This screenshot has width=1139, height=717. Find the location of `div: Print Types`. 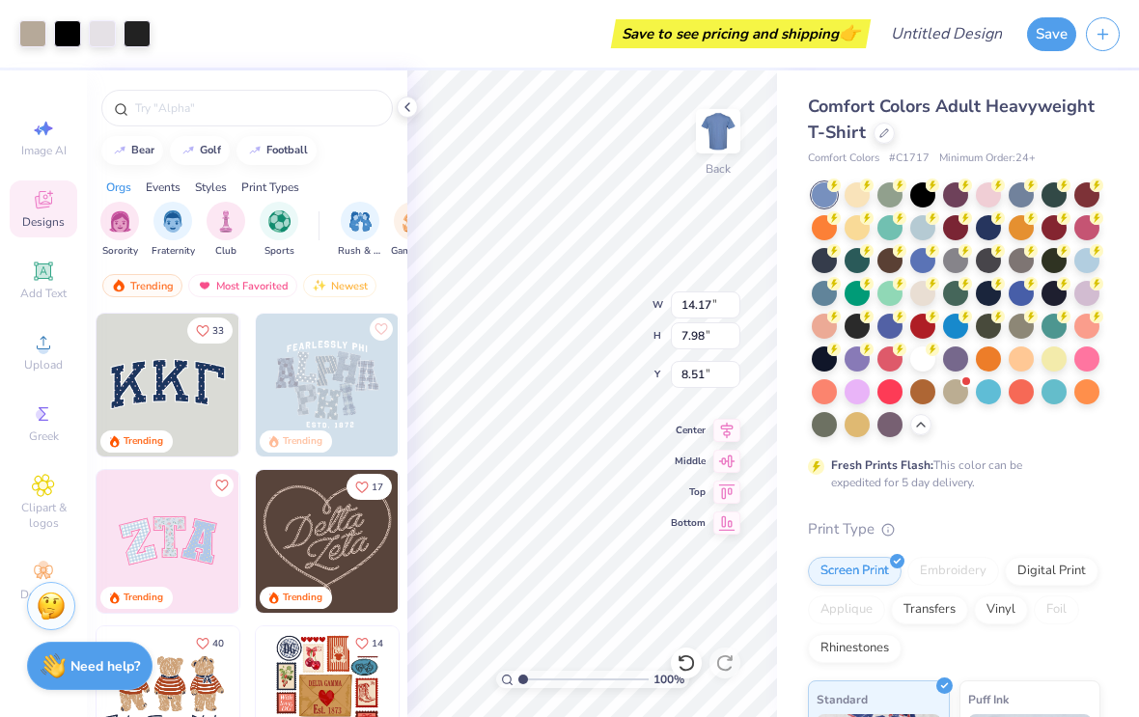

div: Print Types is located at coordinates (270, 187).